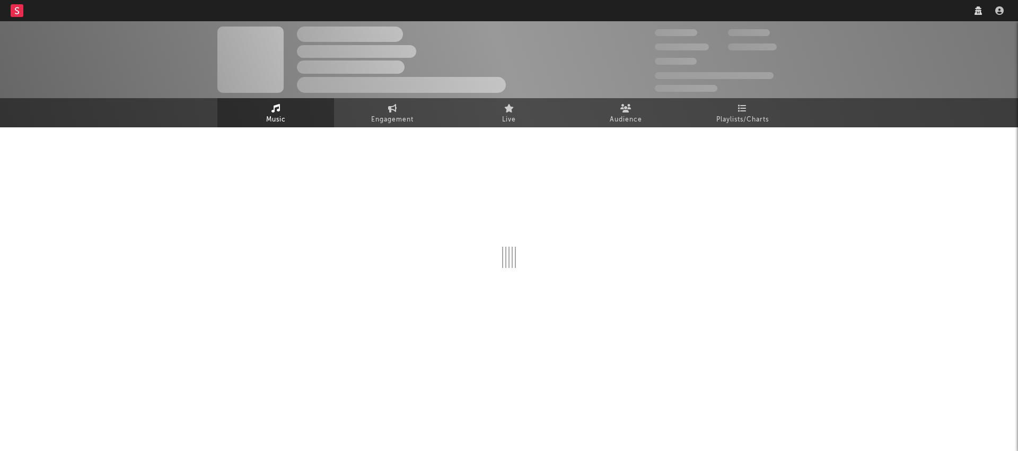  What do you see at coordinates (686, 88) in the screenshot?
I see `span: Jump Score: 85.0` at bounding box center [686, 88].